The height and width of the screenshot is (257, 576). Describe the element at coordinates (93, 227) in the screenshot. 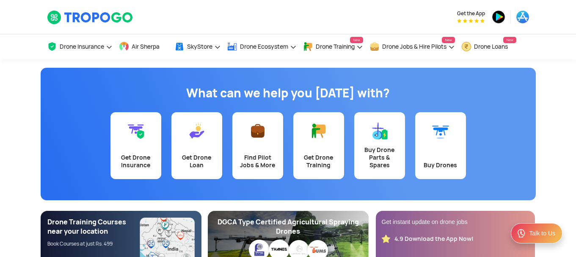

I see `div: Drone Training Courses near your location` at that location.